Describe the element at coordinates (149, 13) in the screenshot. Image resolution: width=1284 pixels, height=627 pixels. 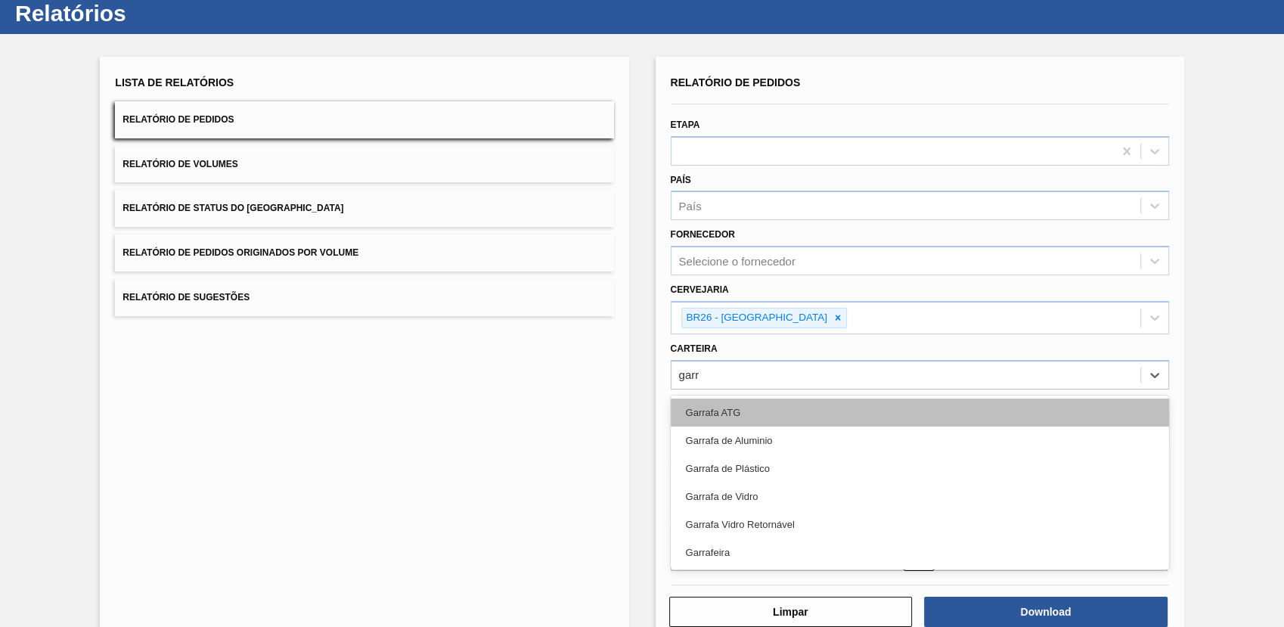
I see `h1: Relatórios` at that location.